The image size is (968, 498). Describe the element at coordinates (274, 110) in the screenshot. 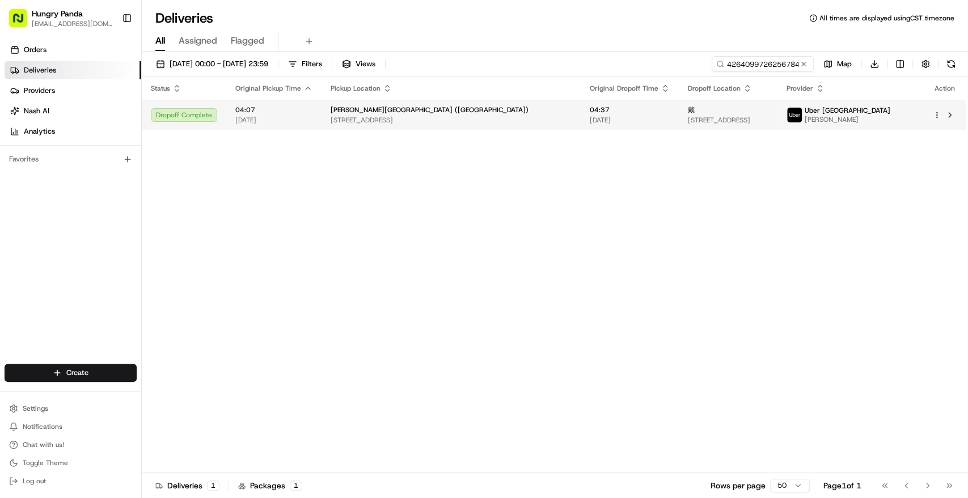

I see `span: 04:07` at that location.